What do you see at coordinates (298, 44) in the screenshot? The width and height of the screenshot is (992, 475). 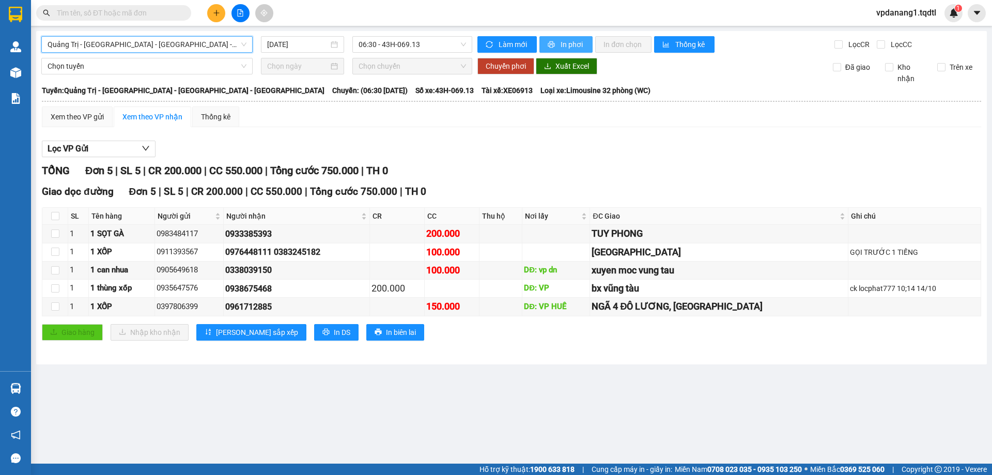 I see `input: 14/10/2025` at bounding box center [298, 44].